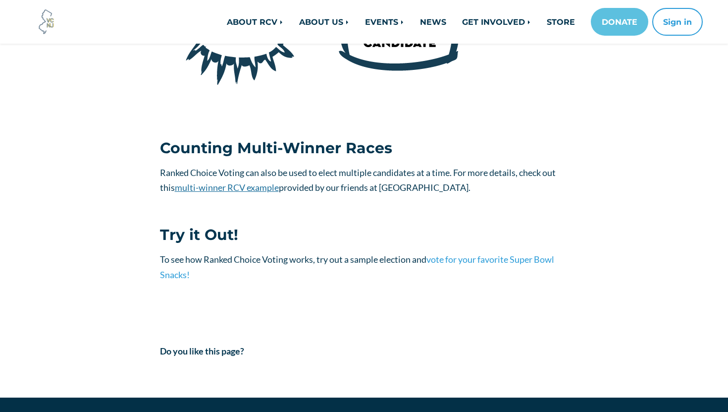 This screenshot has height=412, width=728. What do you see at coordinates (561, 22) in the screenshot?
I see `a: STORE` at bounding box center [561, 22].